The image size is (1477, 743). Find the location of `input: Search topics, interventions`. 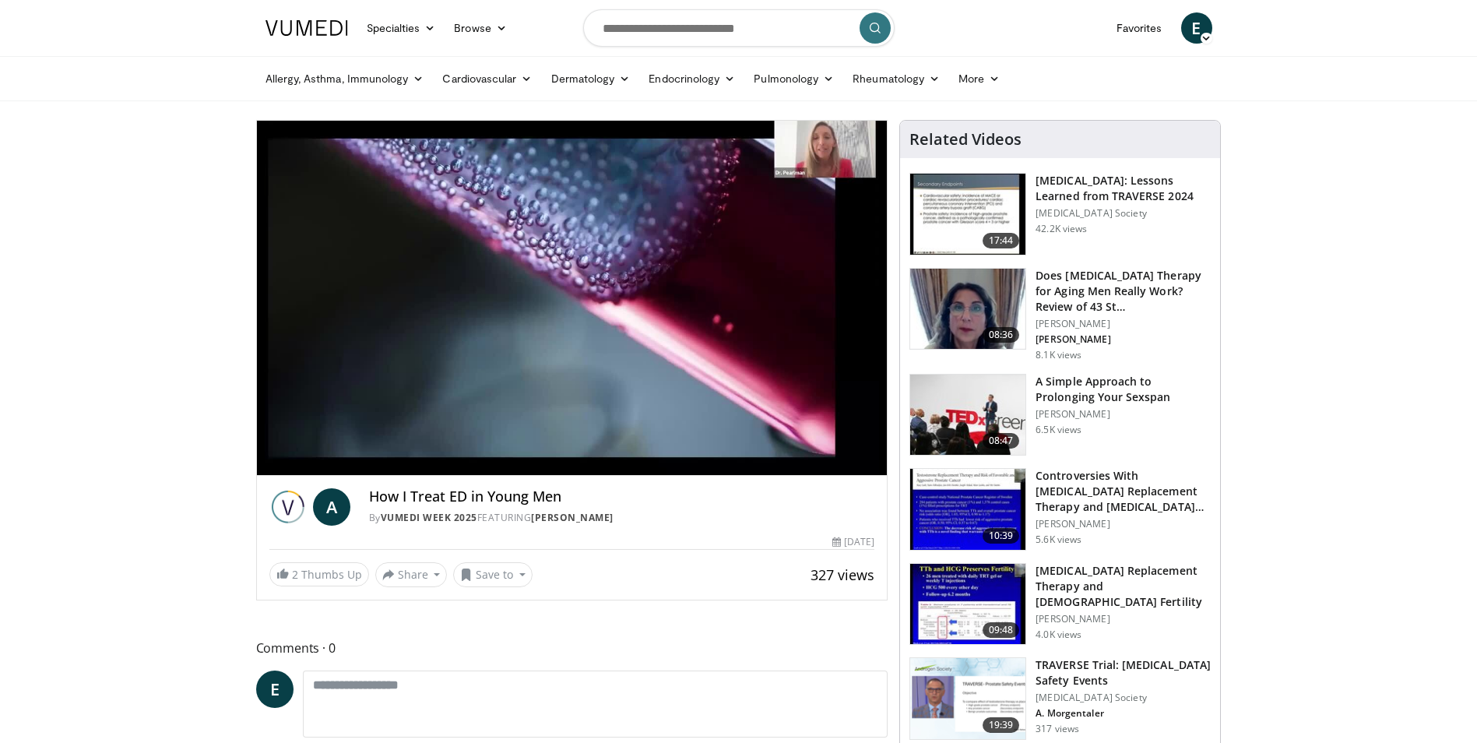

input: Search topics, interventions is located at coordinates (739, 28).